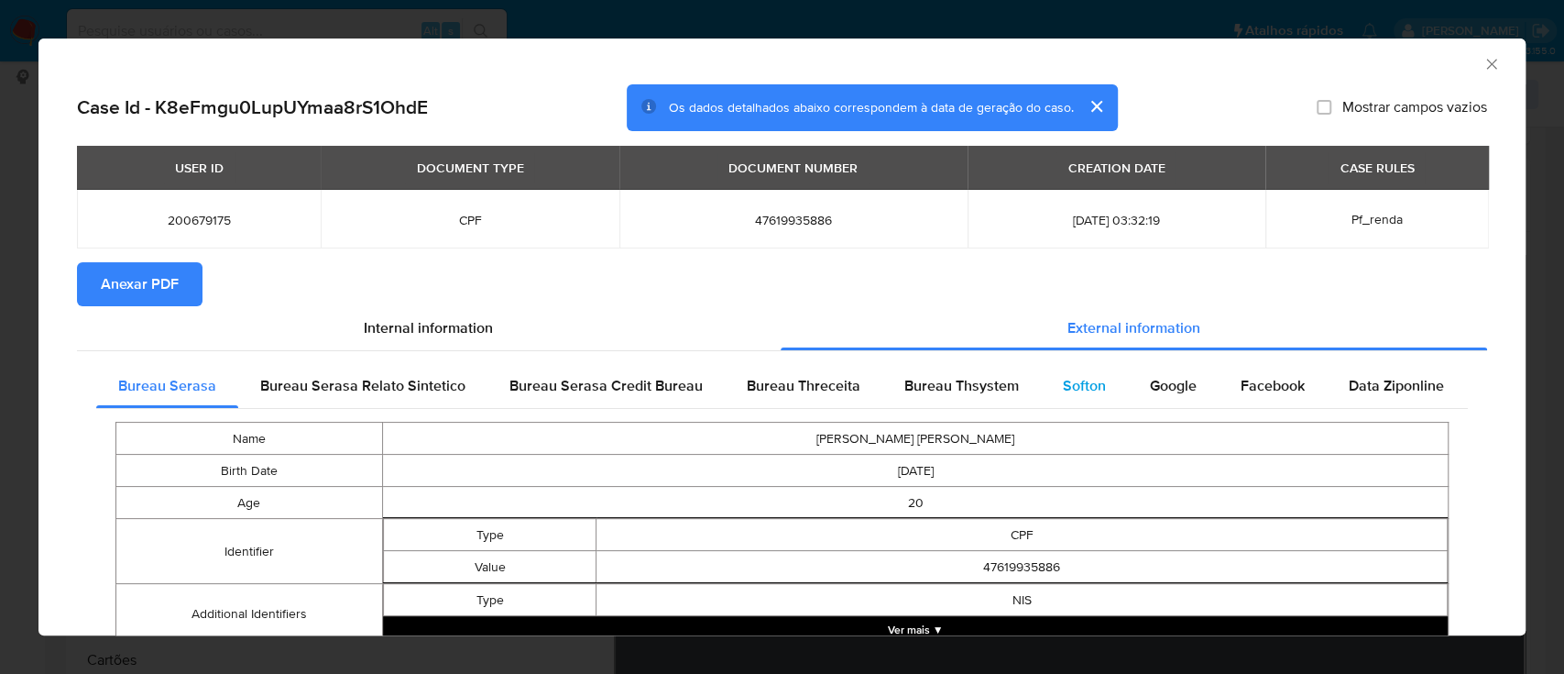 This screenshot has width=1564, height=674. Describe the element at coordinates (915, 630) in the screenshot. I see `button: Expand array` at that location.